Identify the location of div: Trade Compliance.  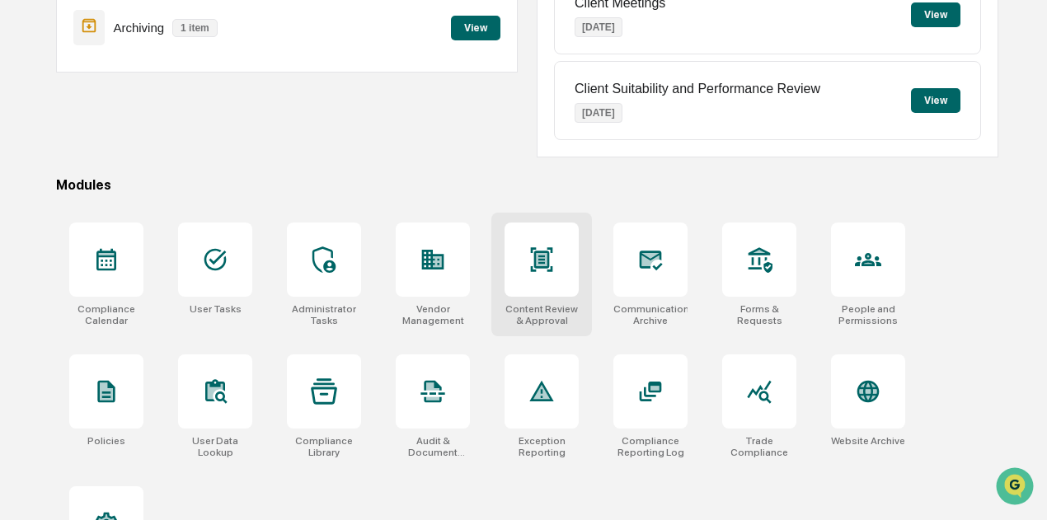
(760, 447).